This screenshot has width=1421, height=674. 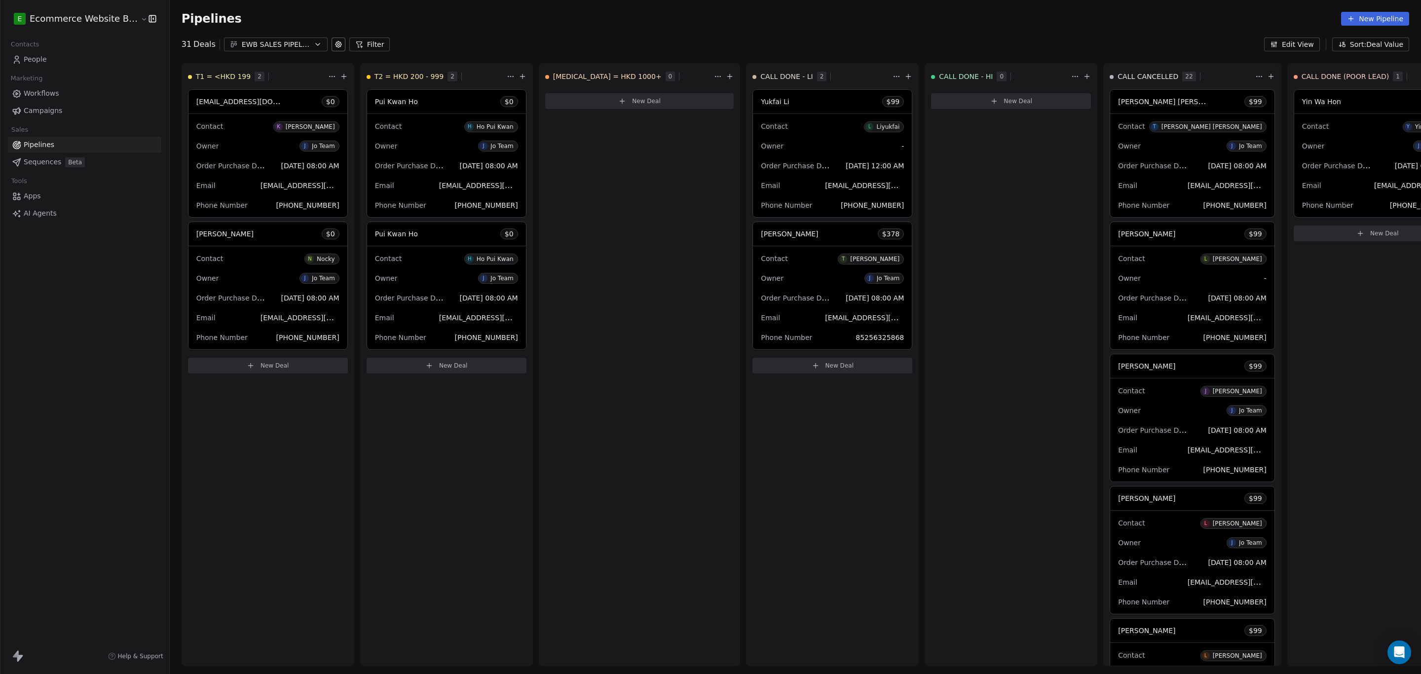 What do you see at coordinates (84, 162) in the screenshot?
I see `a: SequencesBeta` at bounding box center [84, 162].